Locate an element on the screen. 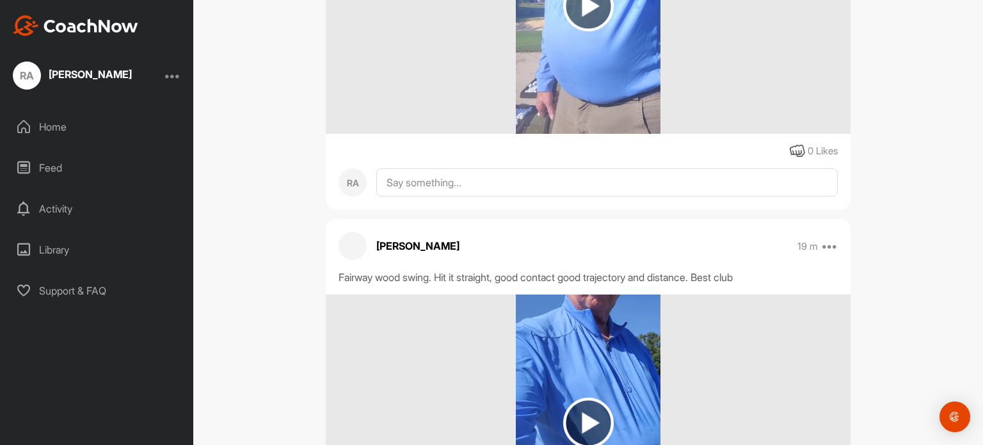 This screenshot has width=983, height=445. img: CoachNow is located at coordinates (76, 26).